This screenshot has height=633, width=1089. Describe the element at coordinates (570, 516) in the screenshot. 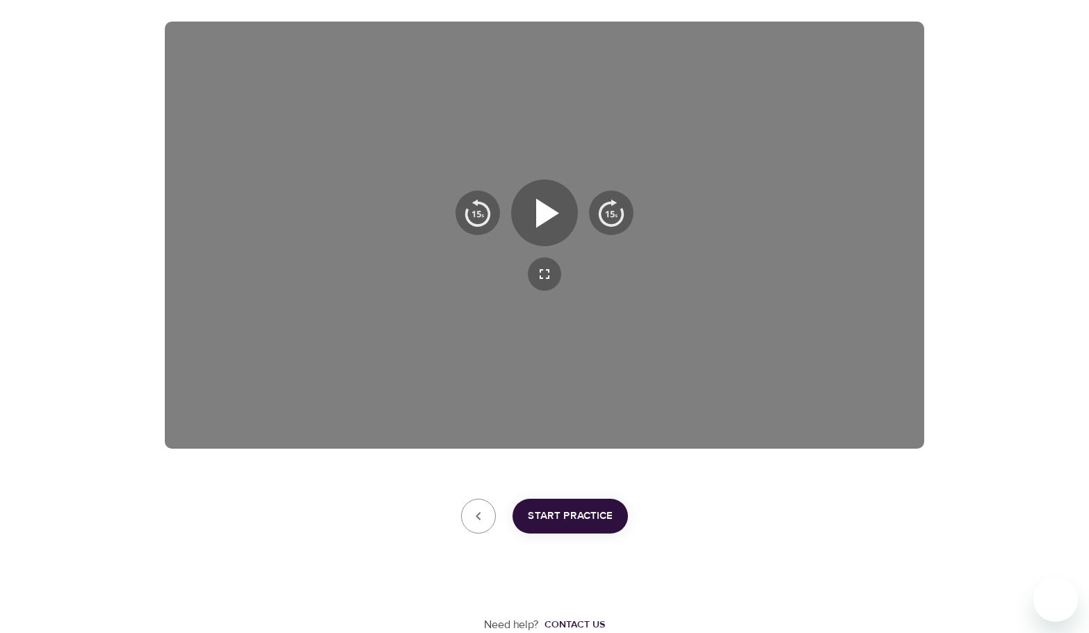

I see `span: Start Practice` at that location.